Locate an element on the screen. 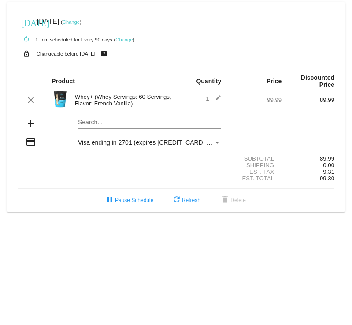  strong: Product is located at coordinates (63, 81).